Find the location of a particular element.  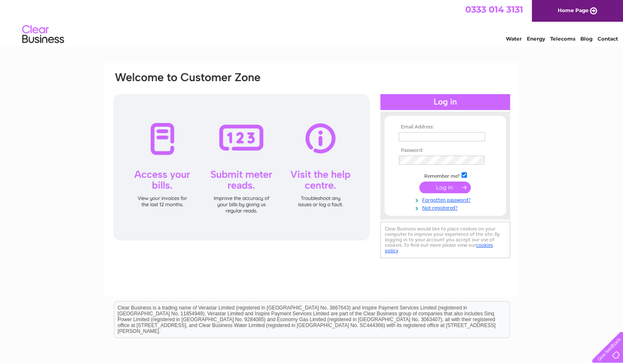

a: Energy is located at coordinates (536, 38).